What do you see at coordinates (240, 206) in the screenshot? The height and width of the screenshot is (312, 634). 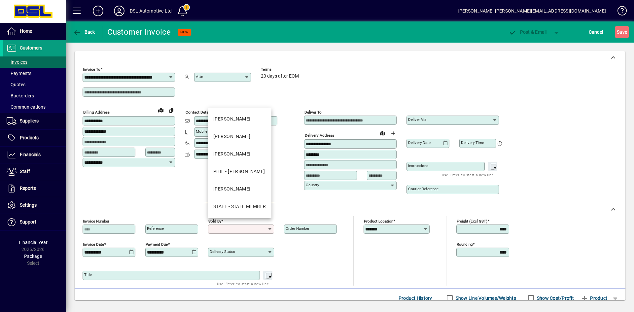 I see `mat-option: STAFF - STAFF MEMBER` at bounding box center [240, 206].